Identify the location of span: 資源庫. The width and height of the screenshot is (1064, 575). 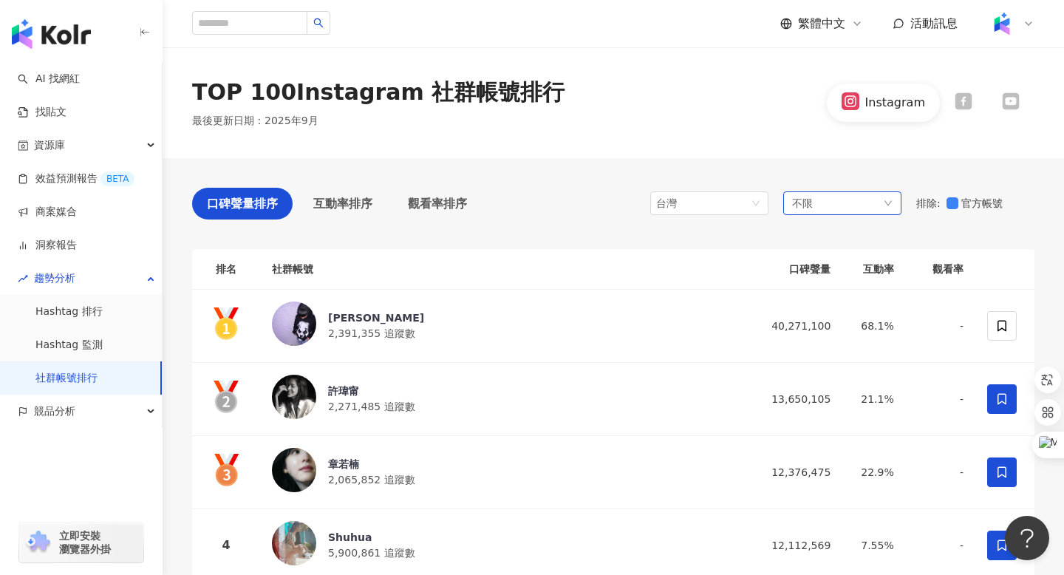
(50, 145).